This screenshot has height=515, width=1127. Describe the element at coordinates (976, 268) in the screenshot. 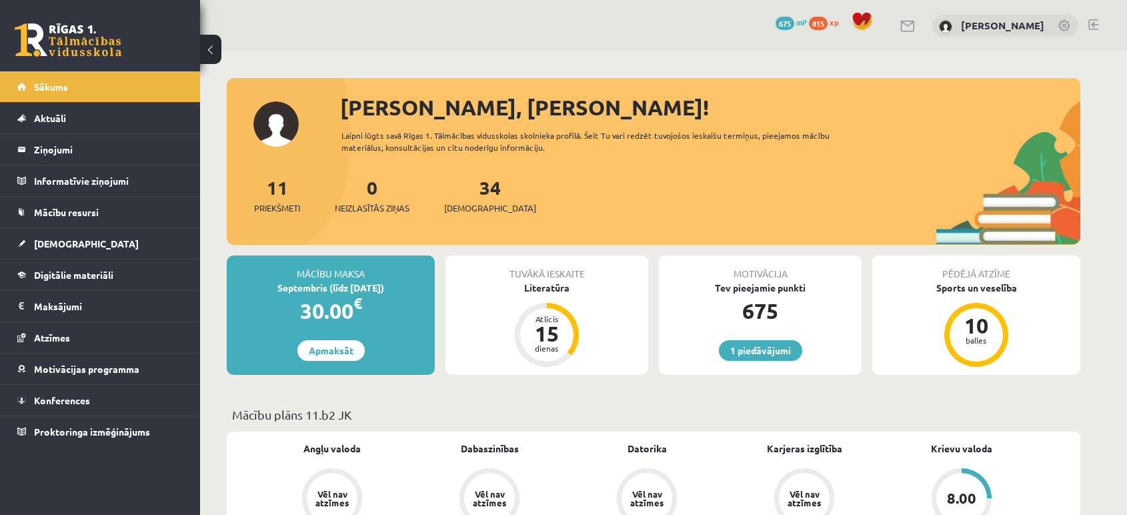

I see `div: Pēdējā atzīme` at that location.